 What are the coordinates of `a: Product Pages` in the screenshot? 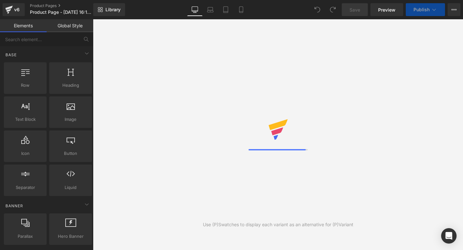 It's located at (67, 6).